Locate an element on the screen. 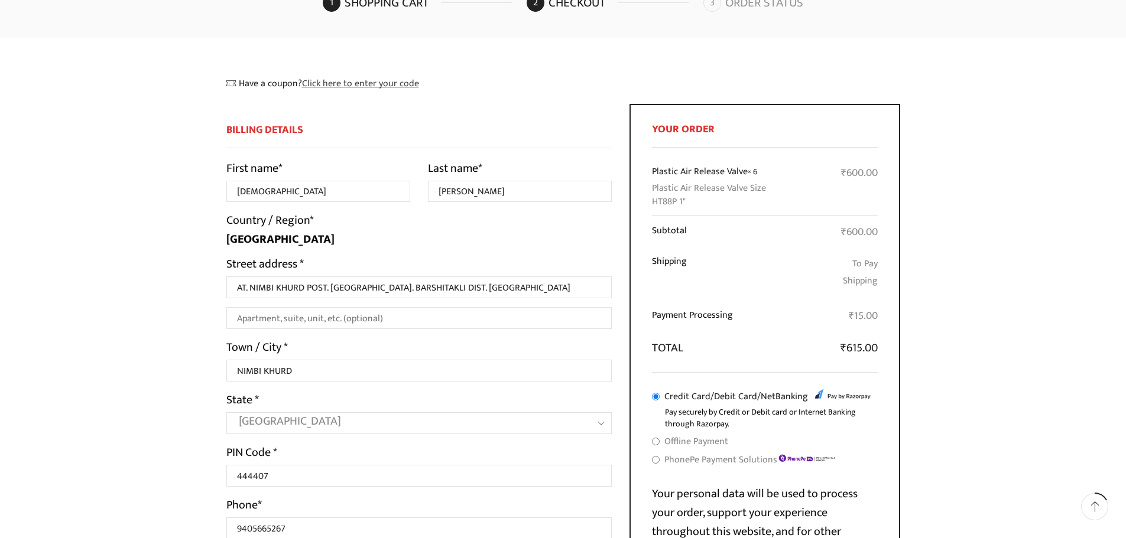 The height and width of the screenshot is (538, 1126). label: Phone is located at coordinates (244, 505).